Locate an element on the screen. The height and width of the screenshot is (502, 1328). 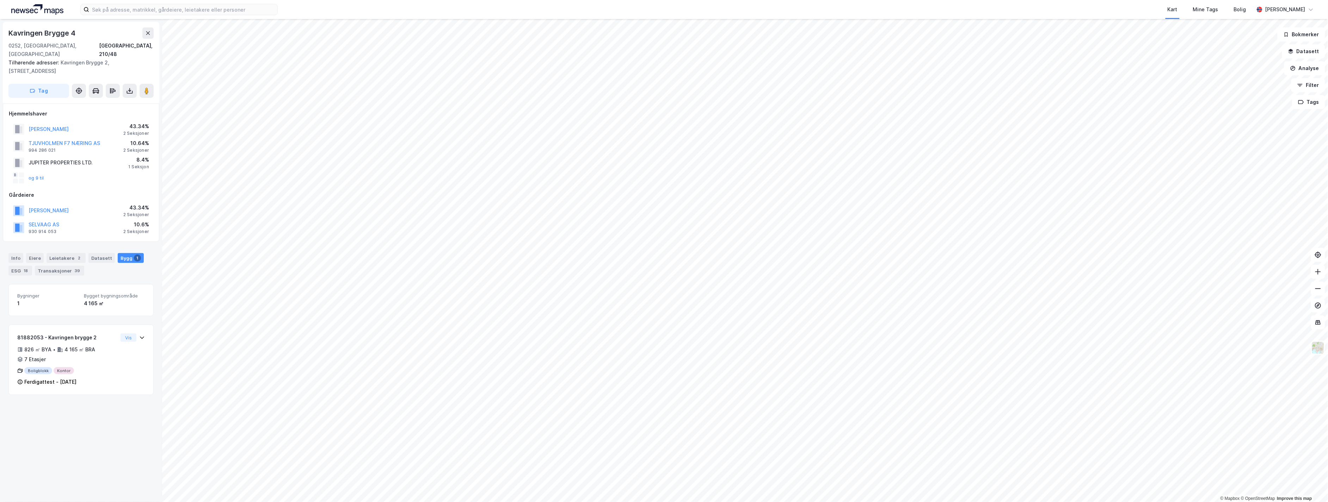
button: Tags is located at coordinates (1308, 102).